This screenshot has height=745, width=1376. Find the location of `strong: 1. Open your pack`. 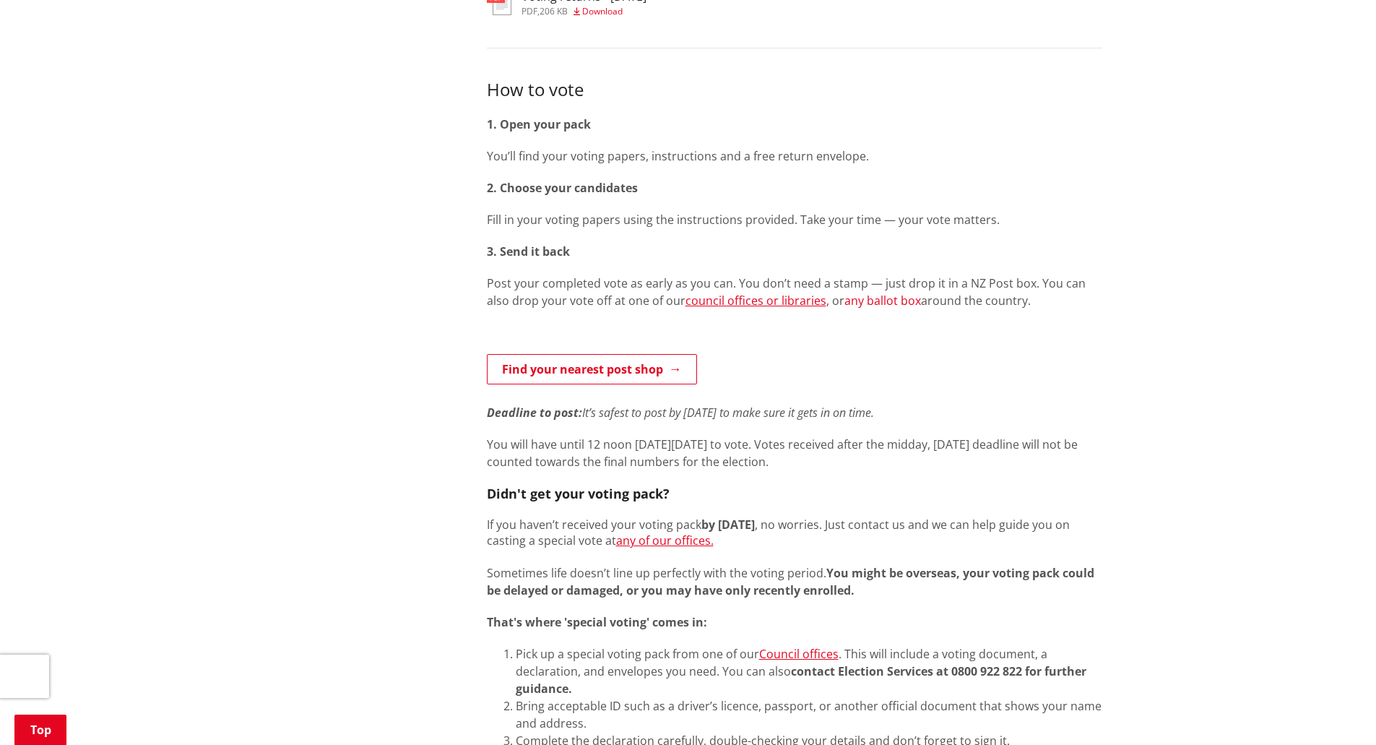

strong: 1. Open your pack is located at coordinates (539, 124).